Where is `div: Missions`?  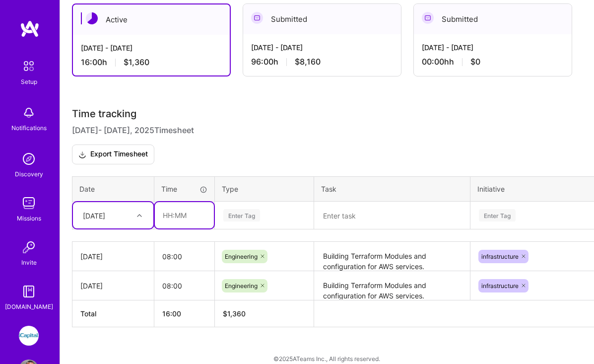 div: Missions is located at coordinates (29, 218).